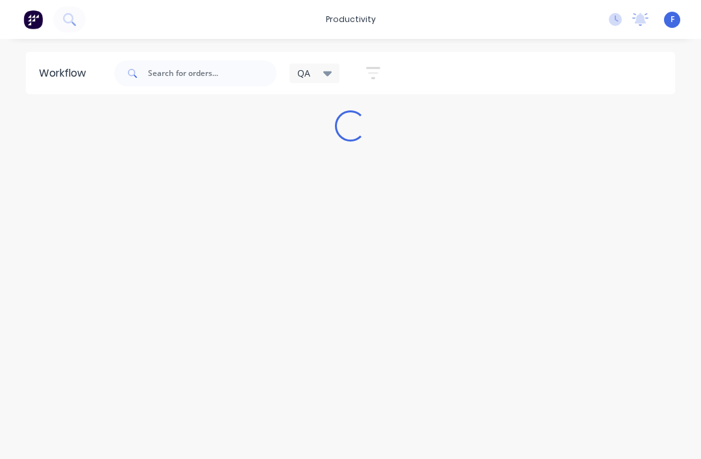 This screenshot has width=701, height=459. I want to click on span: QA, so click(304, 73).